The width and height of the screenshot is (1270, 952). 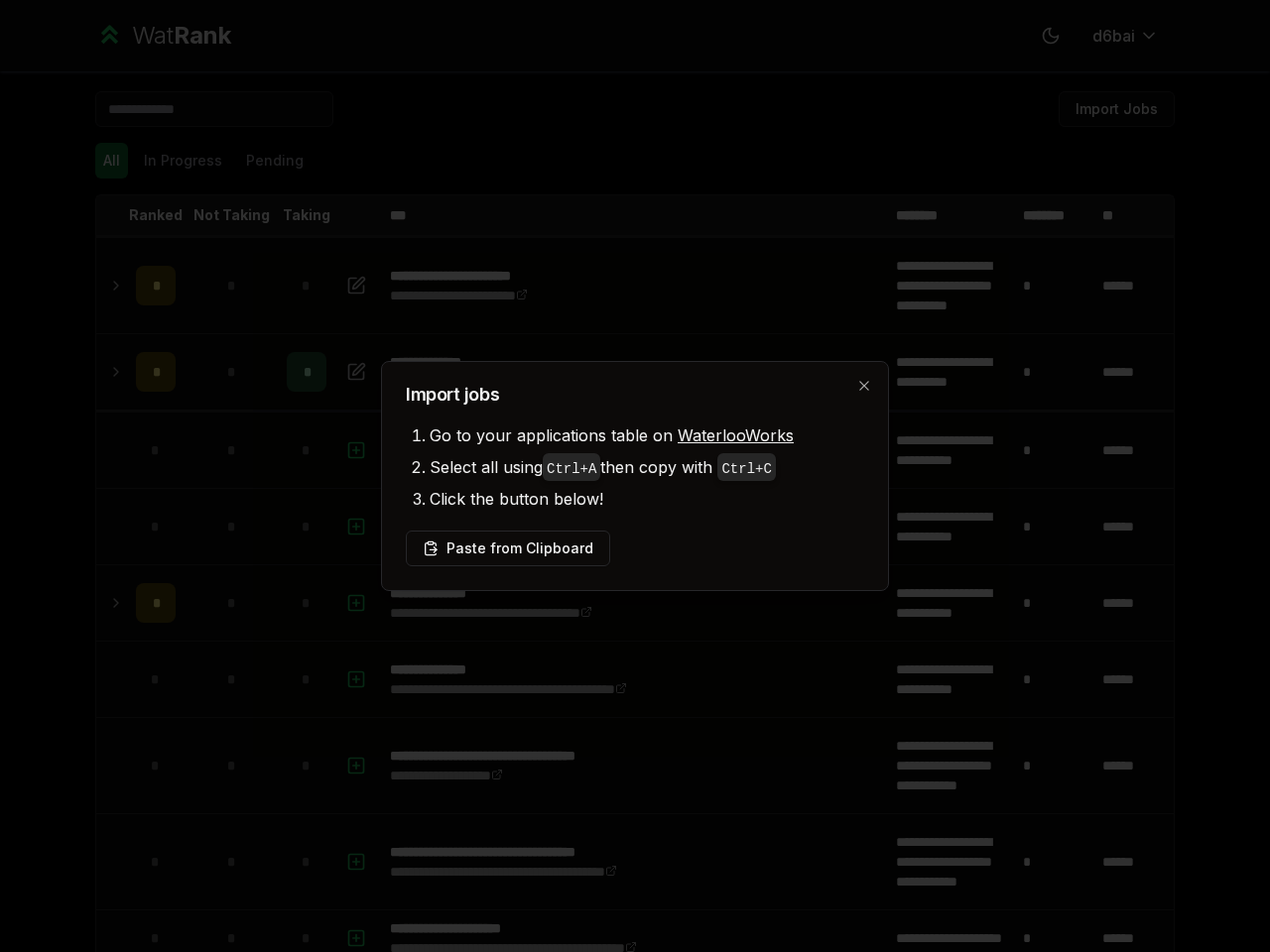 I want to click on li: Select all using then copy with, so click(x=647, y=467).